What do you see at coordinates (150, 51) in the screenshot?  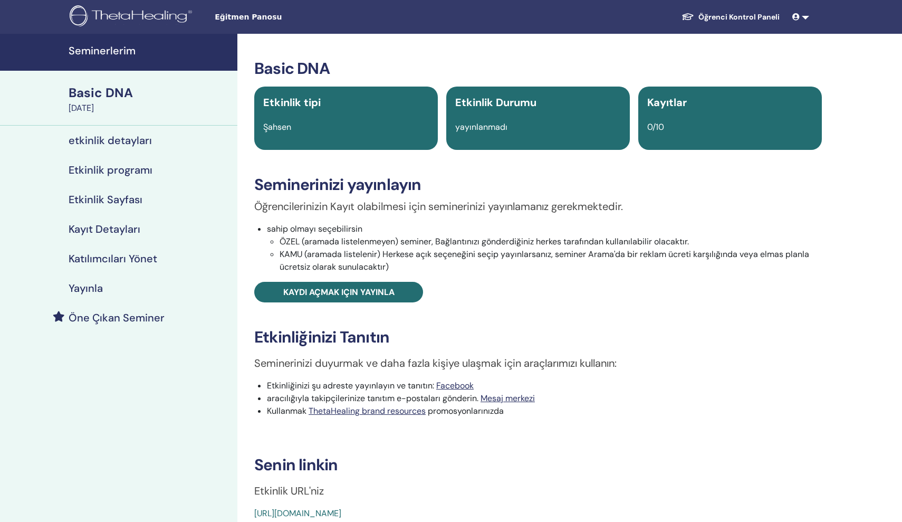 I see `h4: Seminerlerim` at bounding box center [150, 51].